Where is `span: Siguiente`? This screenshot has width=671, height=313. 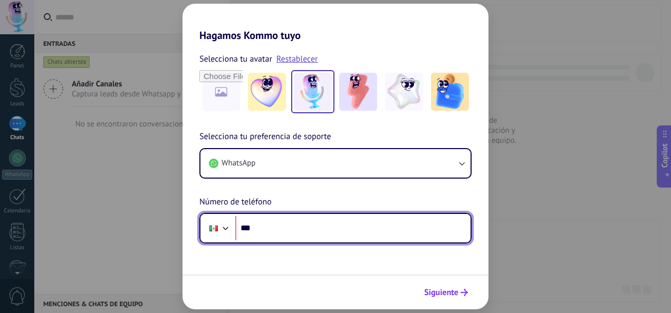 span: Siguiente is located at coordinates (441, 293).